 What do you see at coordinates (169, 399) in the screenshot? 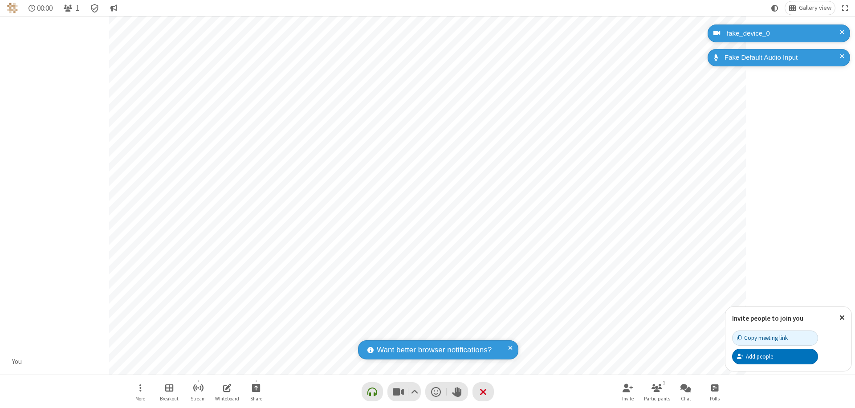
I see `span: Breakout` at bounding box center [169, 399].